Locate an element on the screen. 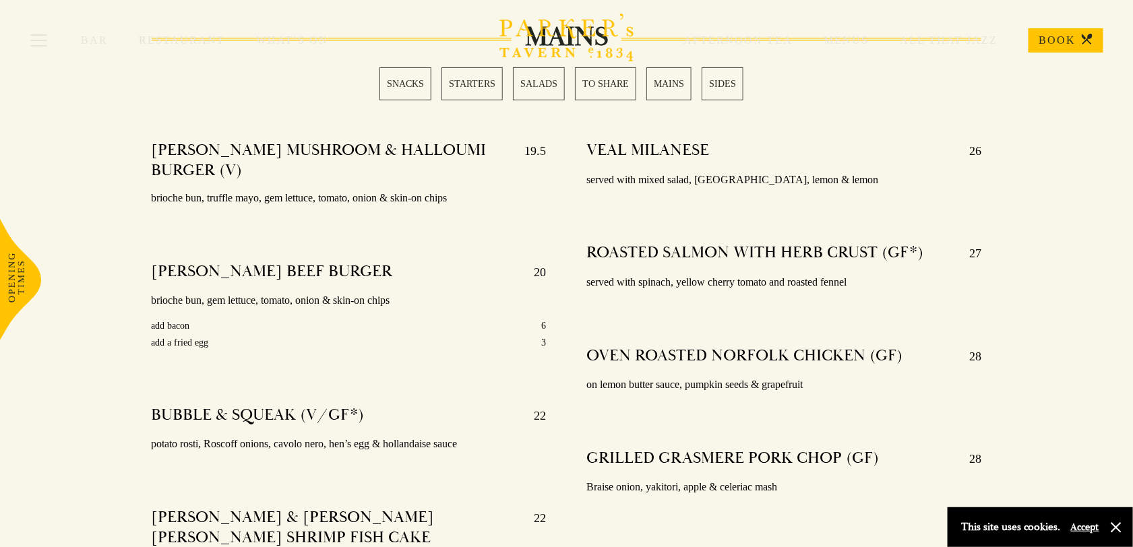 The image size is (1133, 547). p: 3 is located at coordinates (544, 342).